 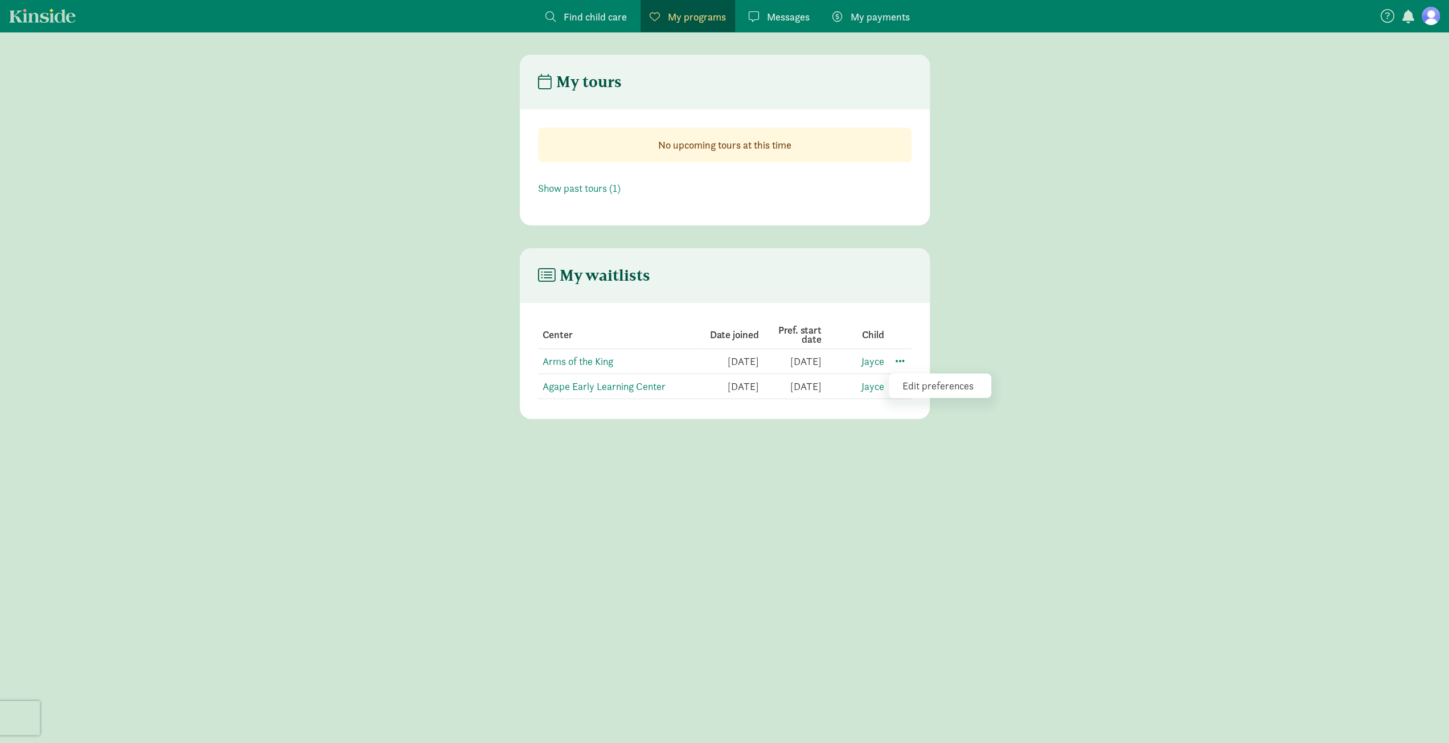 What do you see at coordinates (697, 17) in the screenshot?
I see `span: My programs` at bounding box center [697, 17].